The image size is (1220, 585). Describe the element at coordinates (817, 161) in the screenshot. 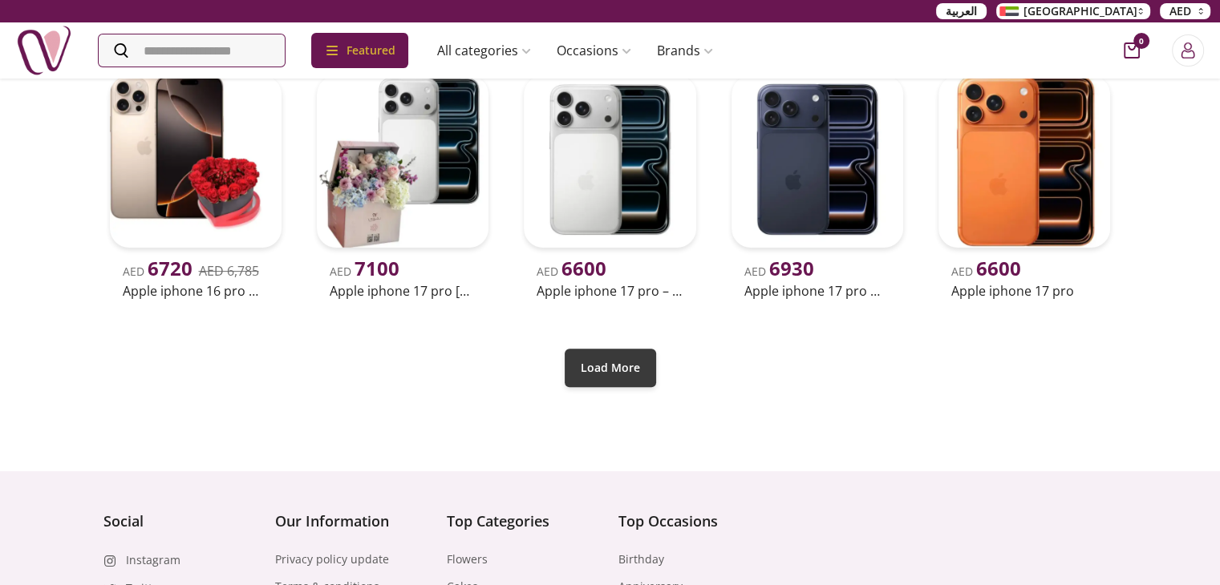

I see `img: uae-gifts-Apple iPhone 17 Pro Max` at that location.